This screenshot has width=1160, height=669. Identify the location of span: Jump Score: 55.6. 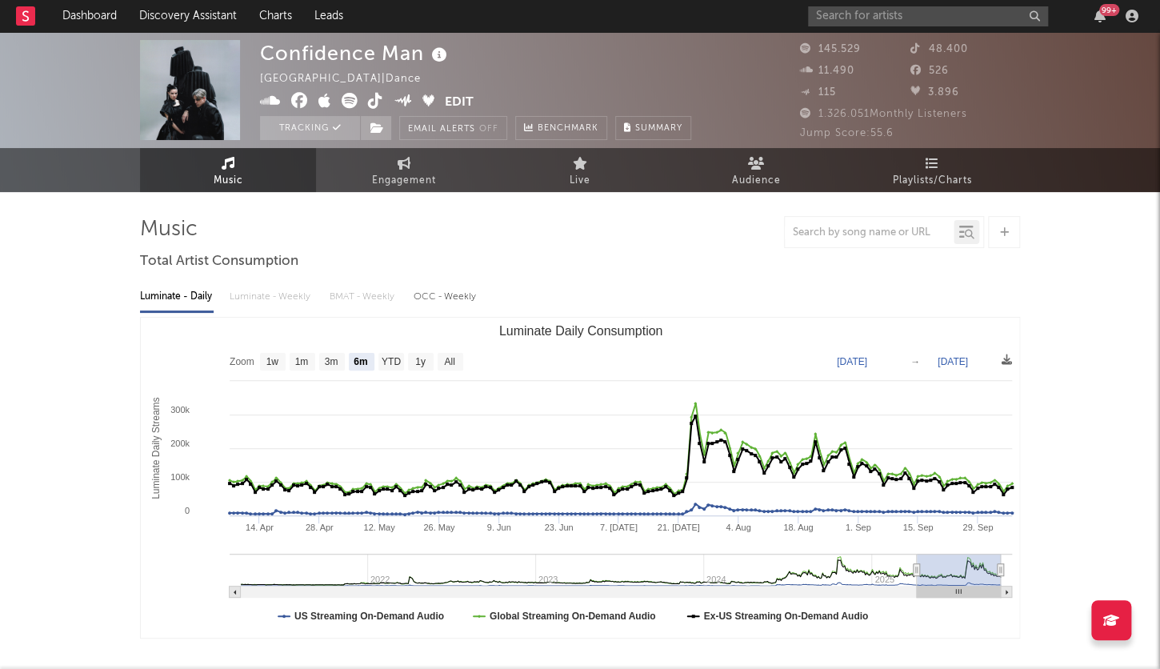
(846, 133).